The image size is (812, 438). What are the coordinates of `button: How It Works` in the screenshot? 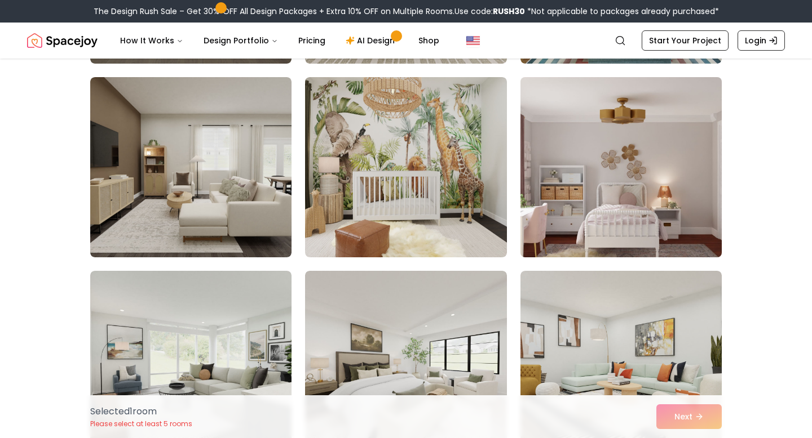 It's located at (152, 41).